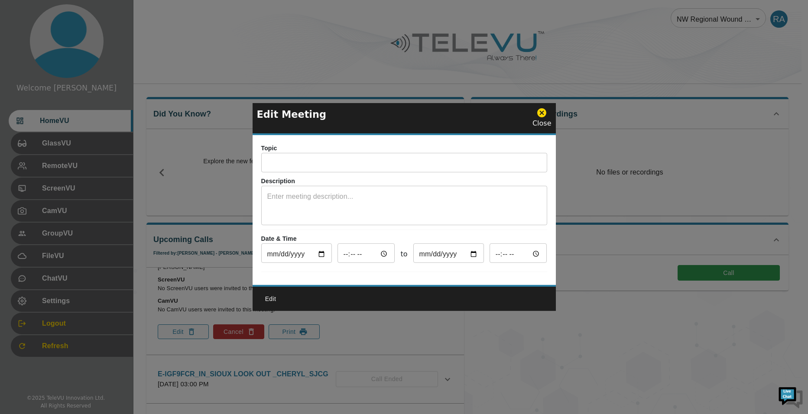 The image size is (808, 414). What do you see at coordinates (95, 51) in the screenshot?
I see `div: Chat with us now` at bounding box center [95, 51].